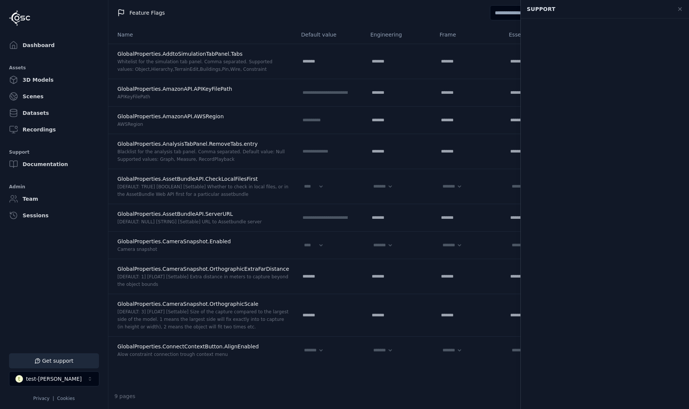  Describe the element at coordinates (187, 144) in the screenshot. I see `span: GlobalProperties.AnalysisTabPanel.RemoveTabs.entry` at that location.